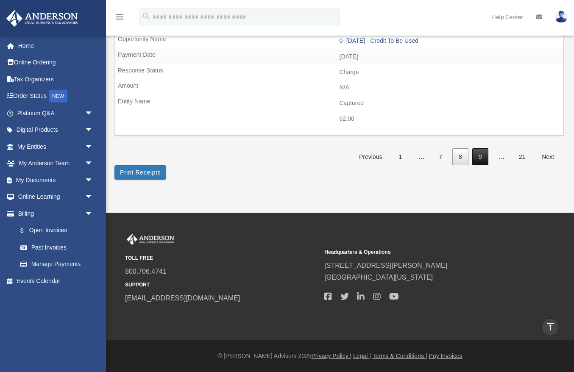 Image resolution: width=574 pixels, height=372 pixels. What do you see at coordinates (561, 17) in the screenshot?
I see `img: User Pic` at bounding box center [561, 17].